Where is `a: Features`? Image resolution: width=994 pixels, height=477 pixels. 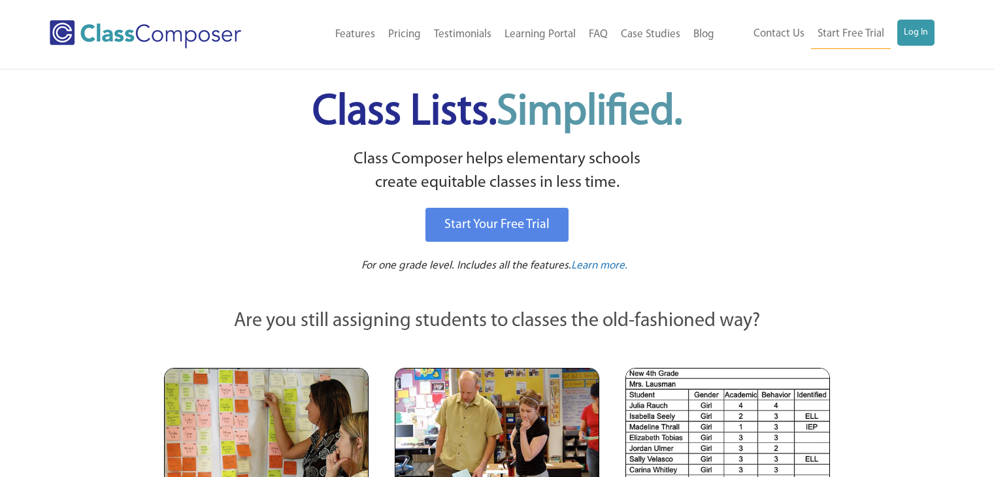 a: Features is located at coordinates (355, 35).